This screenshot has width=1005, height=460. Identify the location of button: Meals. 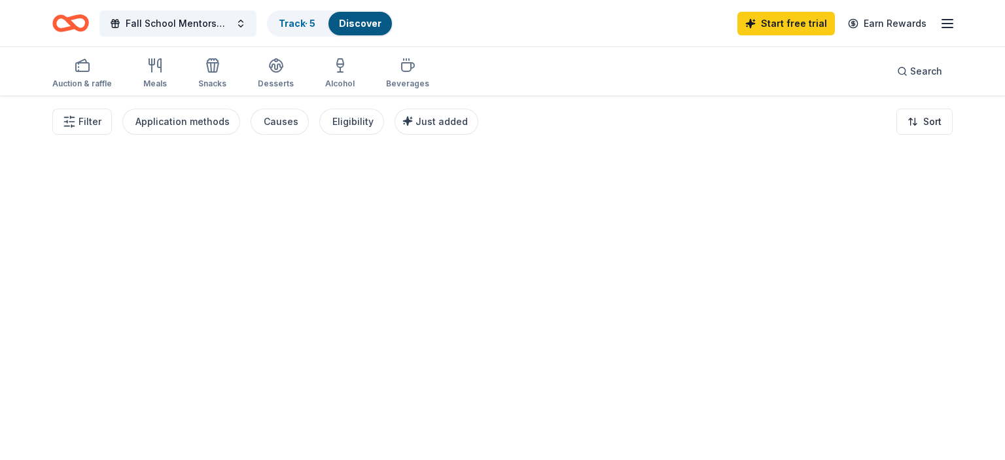
(155, 74).